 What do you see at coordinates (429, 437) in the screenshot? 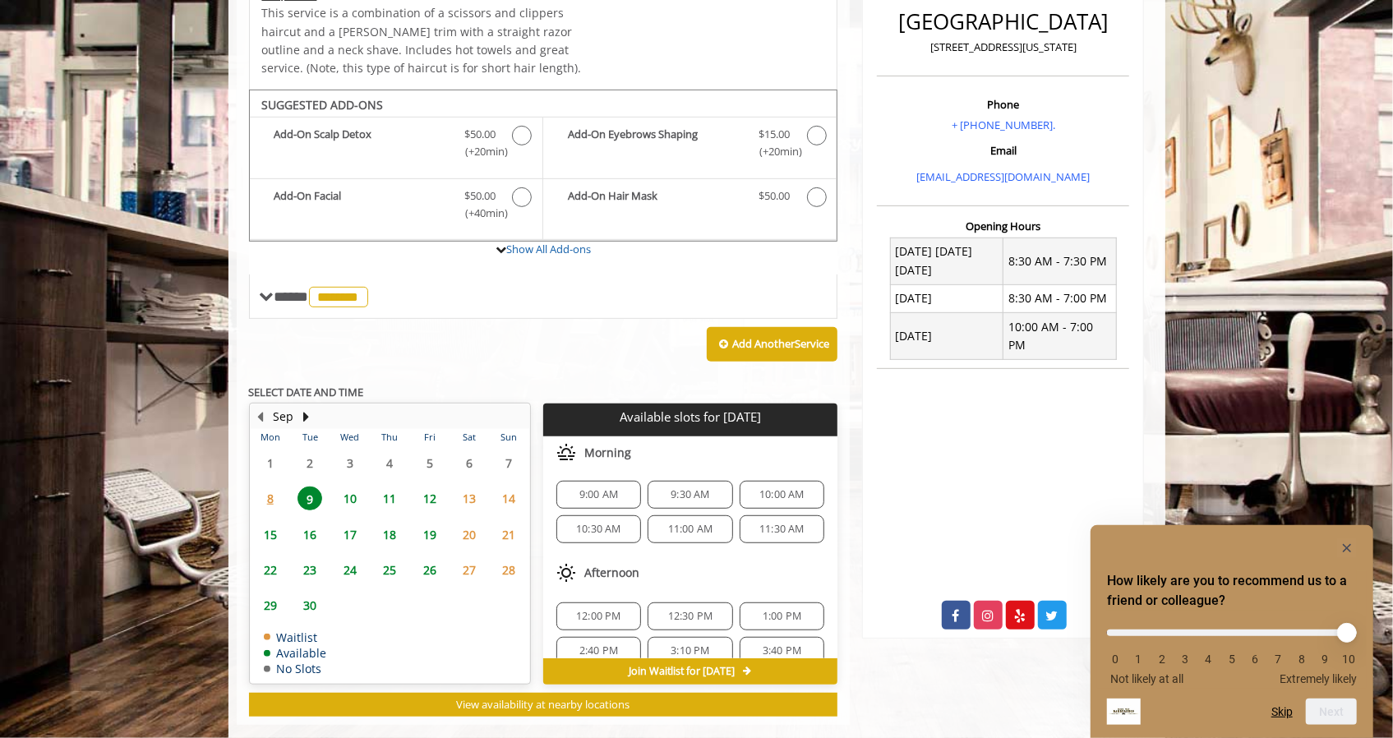
I see `th: Fri` at bounding box center [429, 437].